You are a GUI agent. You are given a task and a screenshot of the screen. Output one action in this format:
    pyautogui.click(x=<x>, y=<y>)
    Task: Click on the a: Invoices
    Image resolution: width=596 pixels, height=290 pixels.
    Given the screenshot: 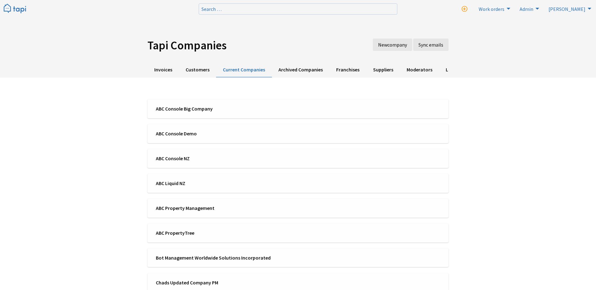 What is the action you would take?
    pyautogui.click(x=163, y=70)
    